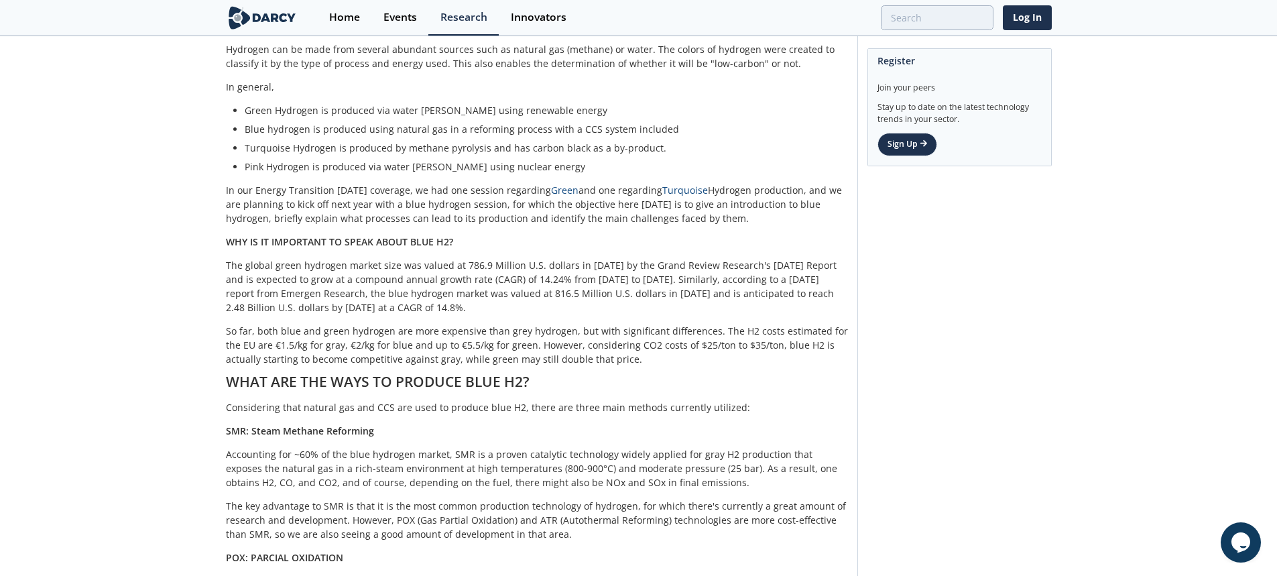  Describe the element at coordinates (300, 430) in the screenshot. I see `strong: SMR: Steam Methane Reforming` at that location.